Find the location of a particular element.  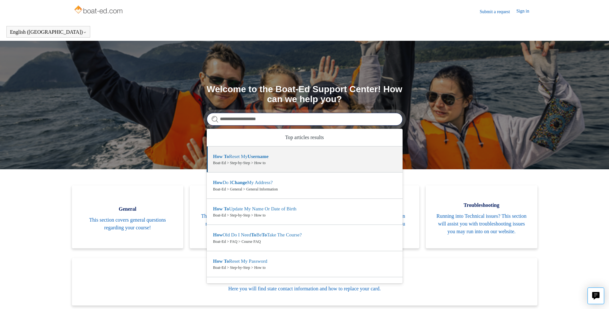

span: Here you will find state contact information and how to replace your card. is located at coordinates (305, 289).